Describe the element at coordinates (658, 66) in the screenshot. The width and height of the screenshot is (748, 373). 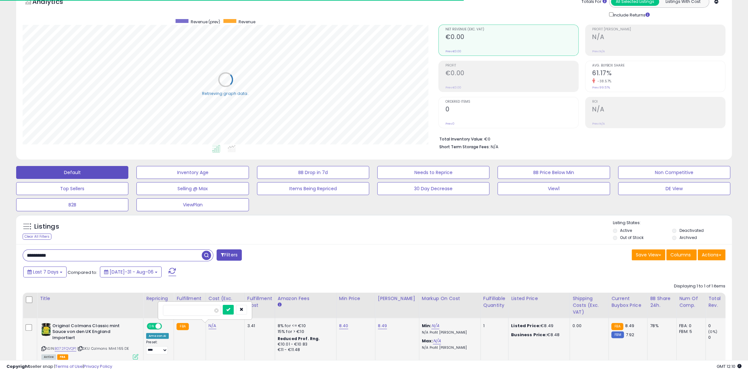
I see `span: Avg. Buybox Share` at that location.